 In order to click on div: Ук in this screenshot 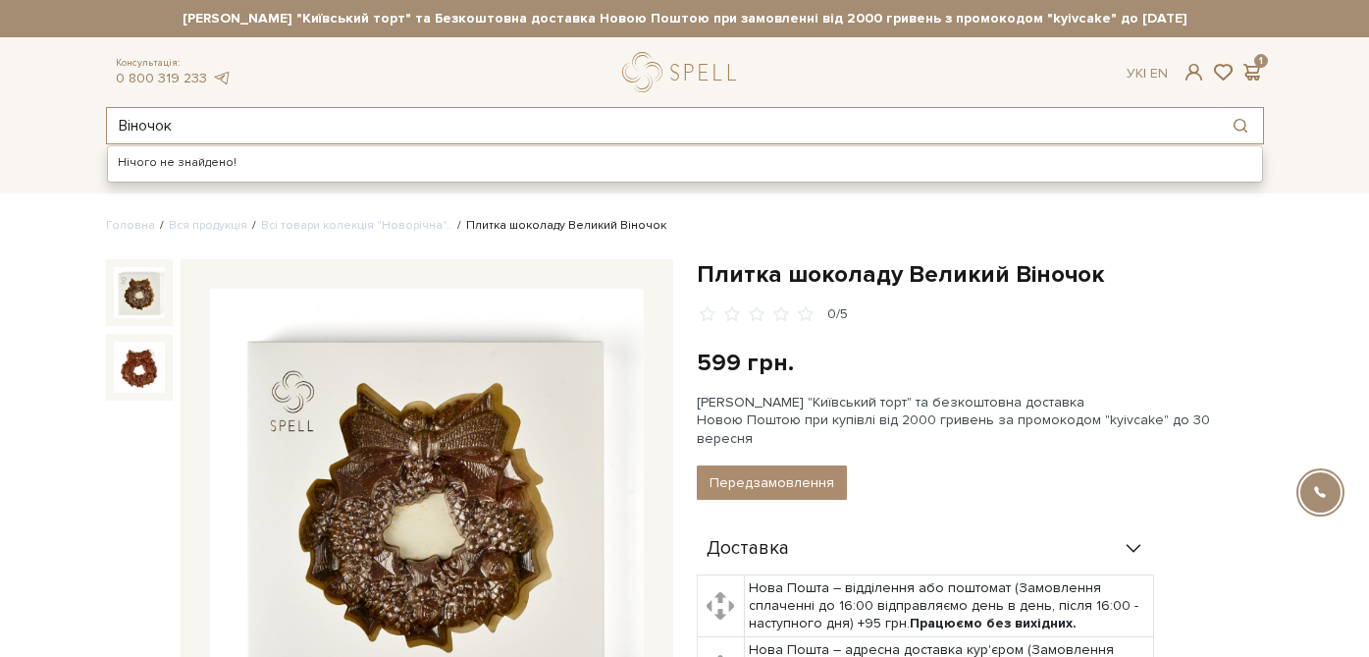, I will do `click(1147, 74)`.